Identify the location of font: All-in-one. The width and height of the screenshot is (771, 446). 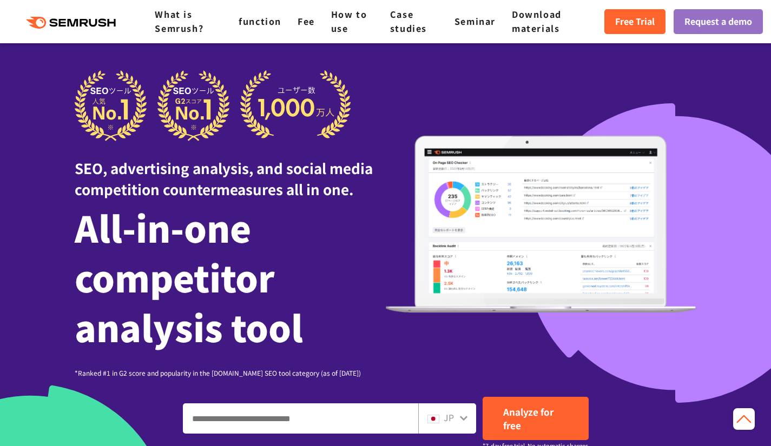
(163, 227).